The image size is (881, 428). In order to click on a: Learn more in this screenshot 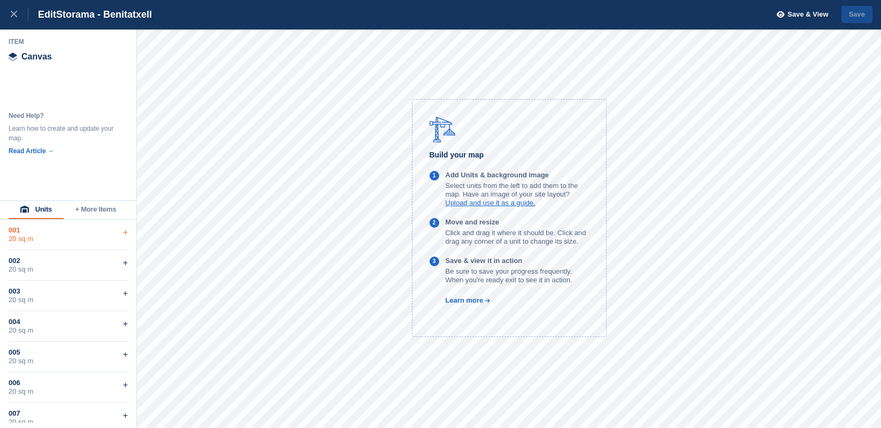, I will do `click(460, 300)`.